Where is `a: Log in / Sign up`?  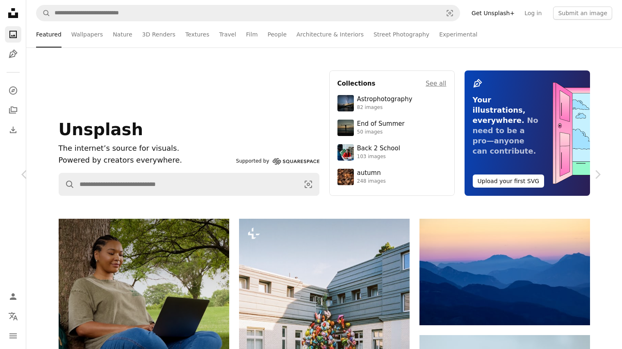 a: Log in / Sign up is located at coordinates (13, 297).